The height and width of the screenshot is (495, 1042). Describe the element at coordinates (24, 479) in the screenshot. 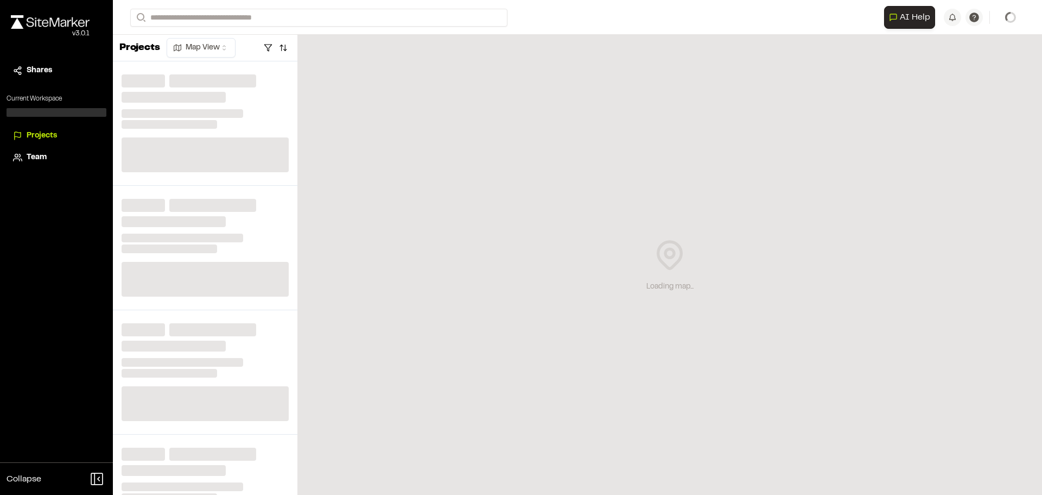

I see `span: Collapse` at that location.